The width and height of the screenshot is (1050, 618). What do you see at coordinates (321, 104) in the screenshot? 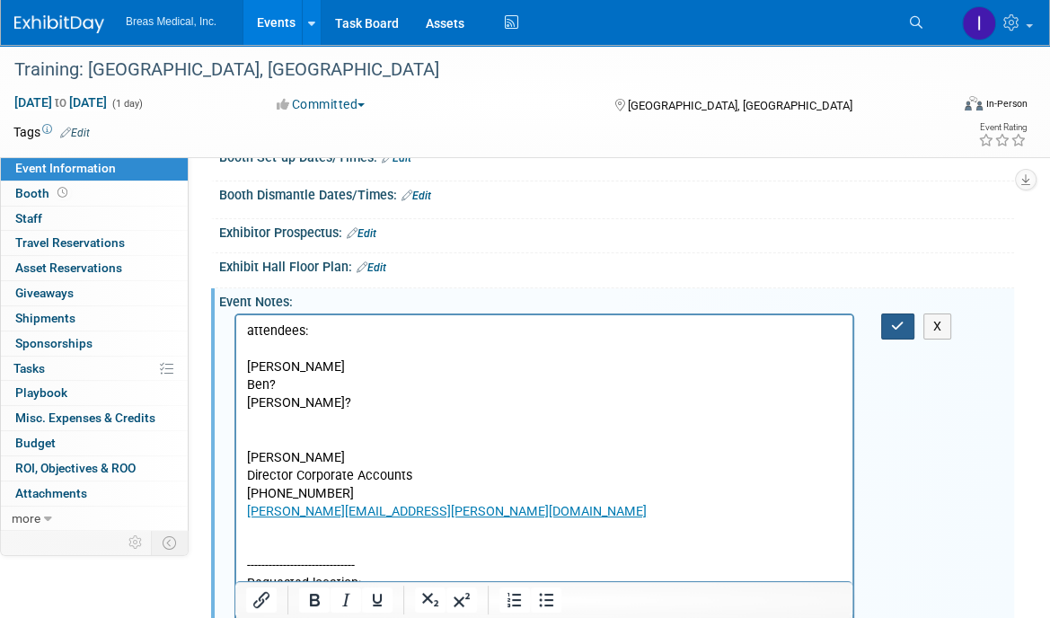
I see `button: Committed` at bounding box center [321, 104].